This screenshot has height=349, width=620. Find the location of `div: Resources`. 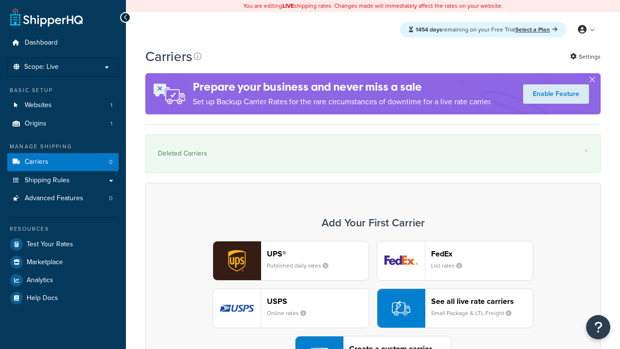

div: Resources is located at coordinates (63, 229).